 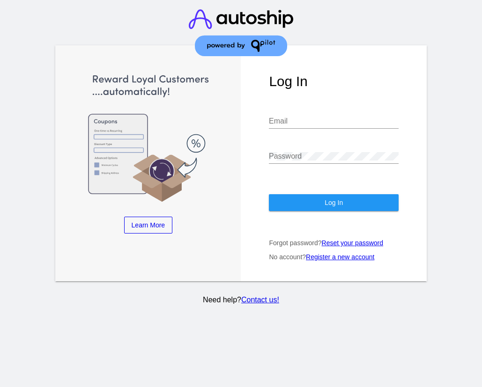 What do you see at coordinates (333, 203) in the screenshot?
I see `span: Log In` at bounding box center [333, 203].